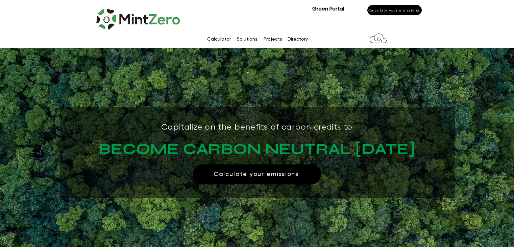  Describe the element at coordinates (219, 39) in the screenshot. I see `a: Calculator` at that location.